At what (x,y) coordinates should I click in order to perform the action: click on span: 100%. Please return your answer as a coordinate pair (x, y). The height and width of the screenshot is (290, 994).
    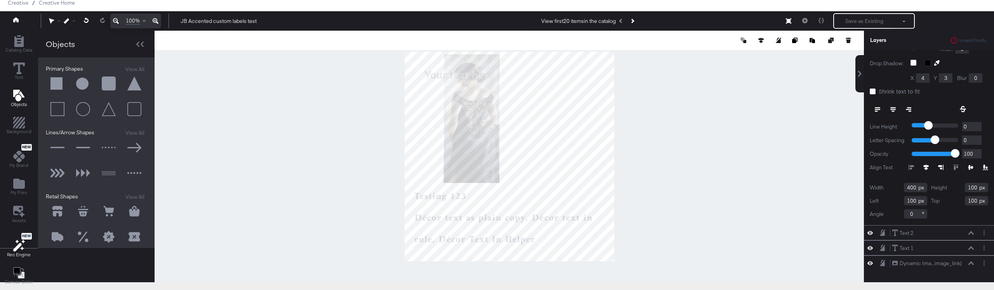
    Looking at the image, I should click on (133, 21).